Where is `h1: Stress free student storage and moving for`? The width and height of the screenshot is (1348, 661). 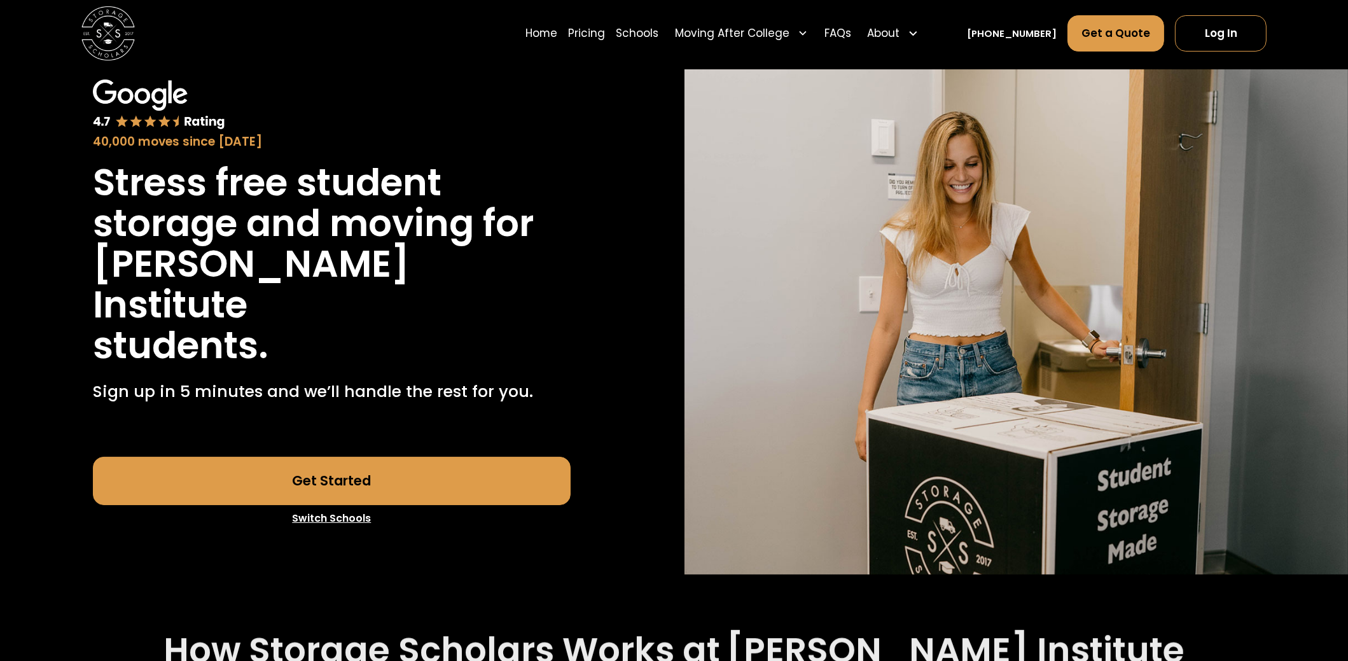
h1: Stress free student storage and moving for is located at coordinates (331, 203).